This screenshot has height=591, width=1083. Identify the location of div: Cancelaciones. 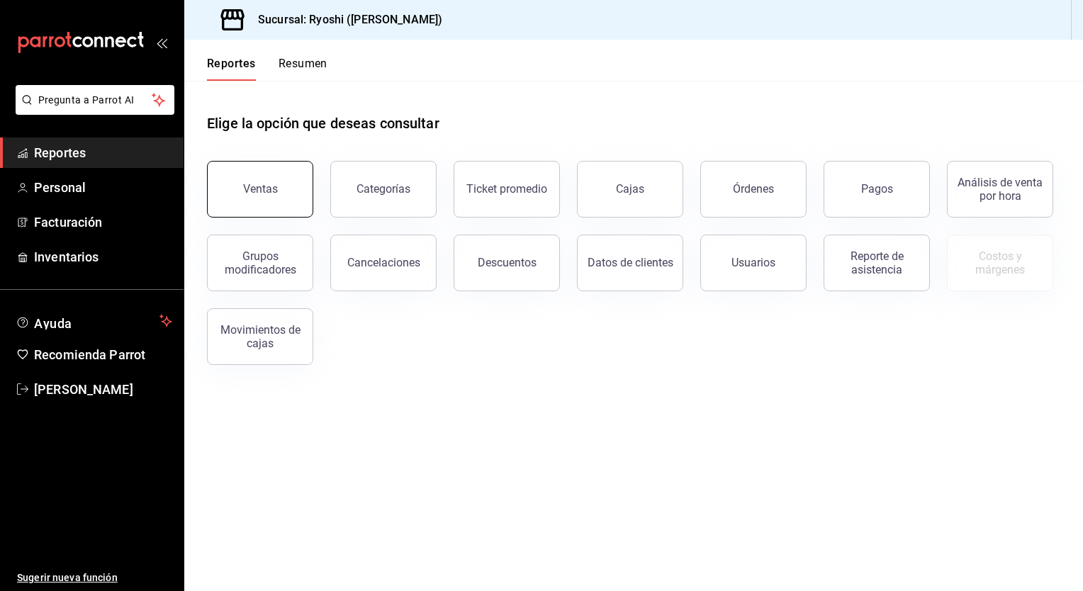
(383, 262).